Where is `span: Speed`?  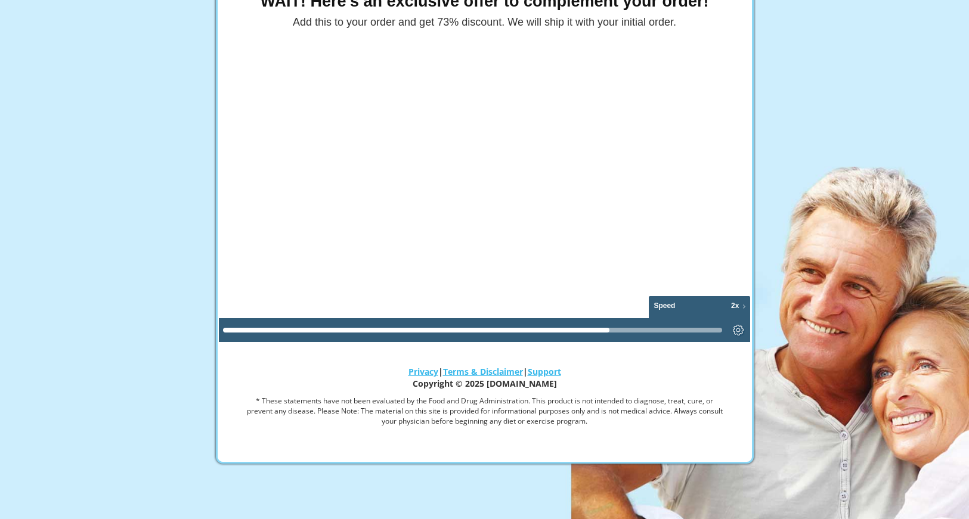
span: Speed is located at coordinates (664, 306).